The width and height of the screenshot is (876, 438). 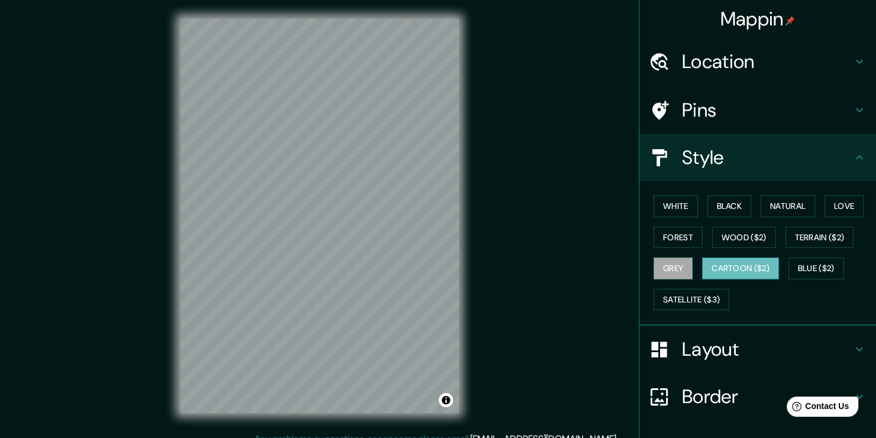 I want to click on button: Blue ($2), so click(x=816, y=268).